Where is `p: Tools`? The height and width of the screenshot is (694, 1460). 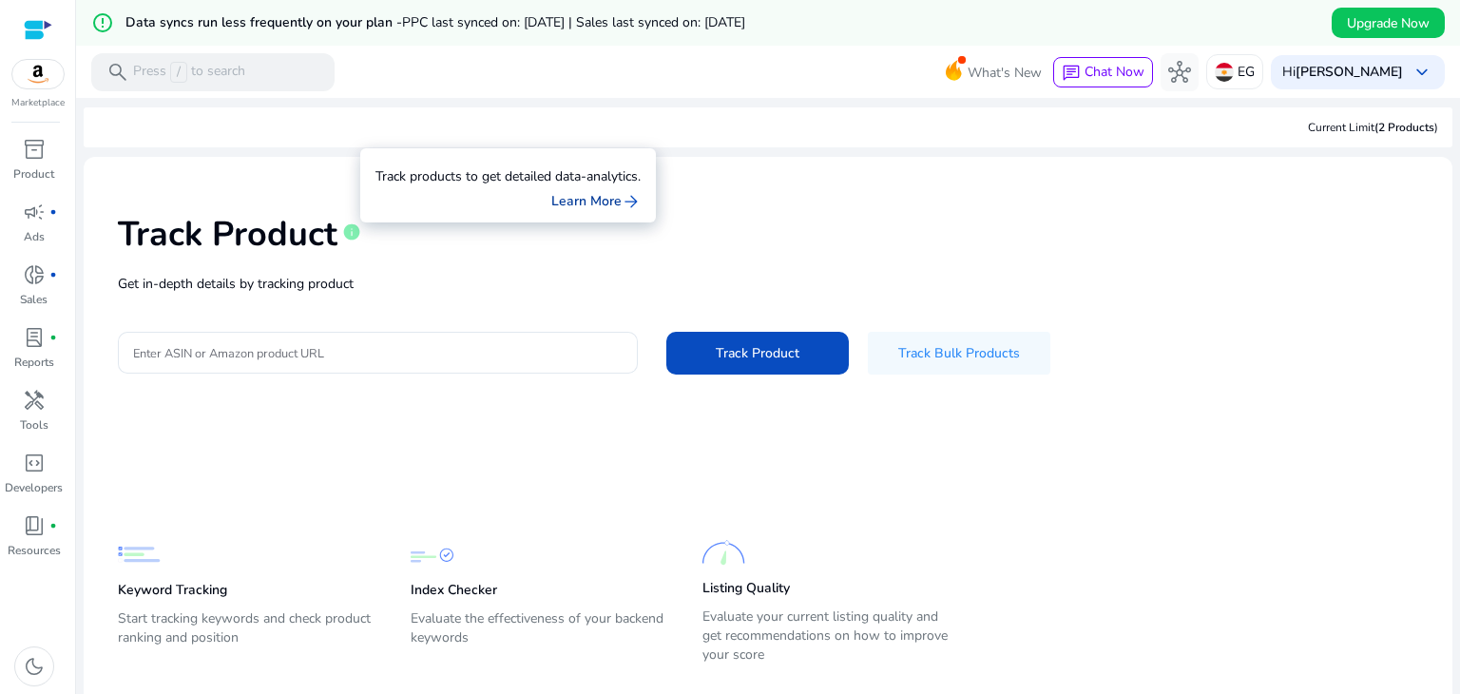
p: Tools is located at coordinates (34, 425).